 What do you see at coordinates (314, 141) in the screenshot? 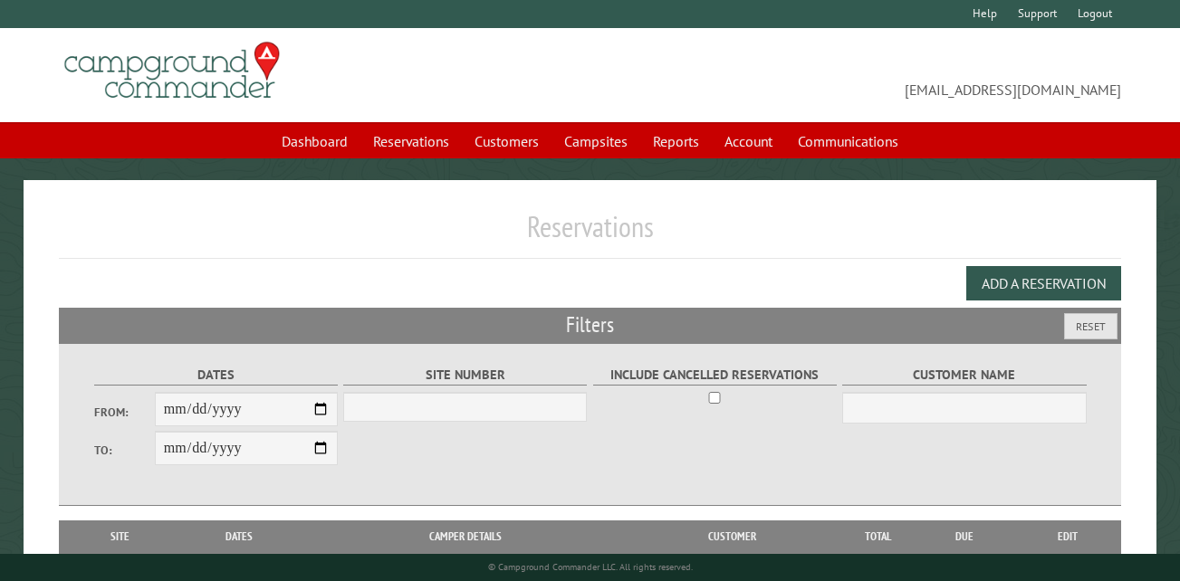
I see `a: Dashboard` at bounding box center [314, 141].